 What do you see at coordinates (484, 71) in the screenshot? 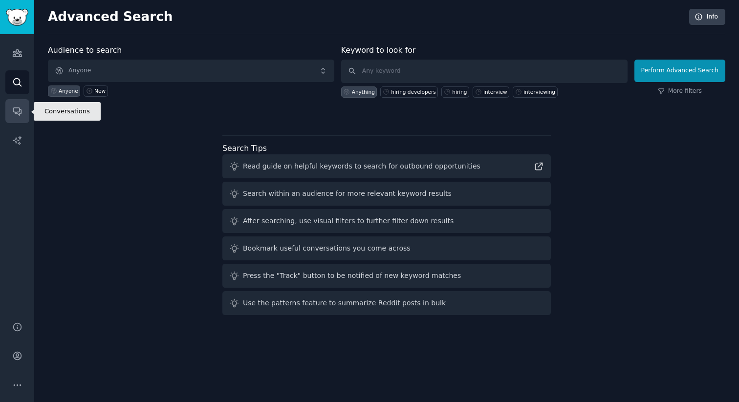
I see `input: Any keyword` at bounding box center [484, 71].